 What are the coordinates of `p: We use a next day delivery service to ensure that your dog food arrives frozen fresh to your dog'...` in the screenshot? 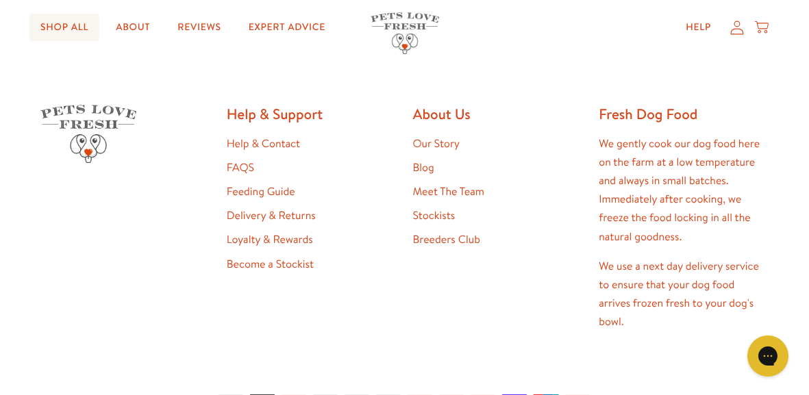 It's located at (683, 294).